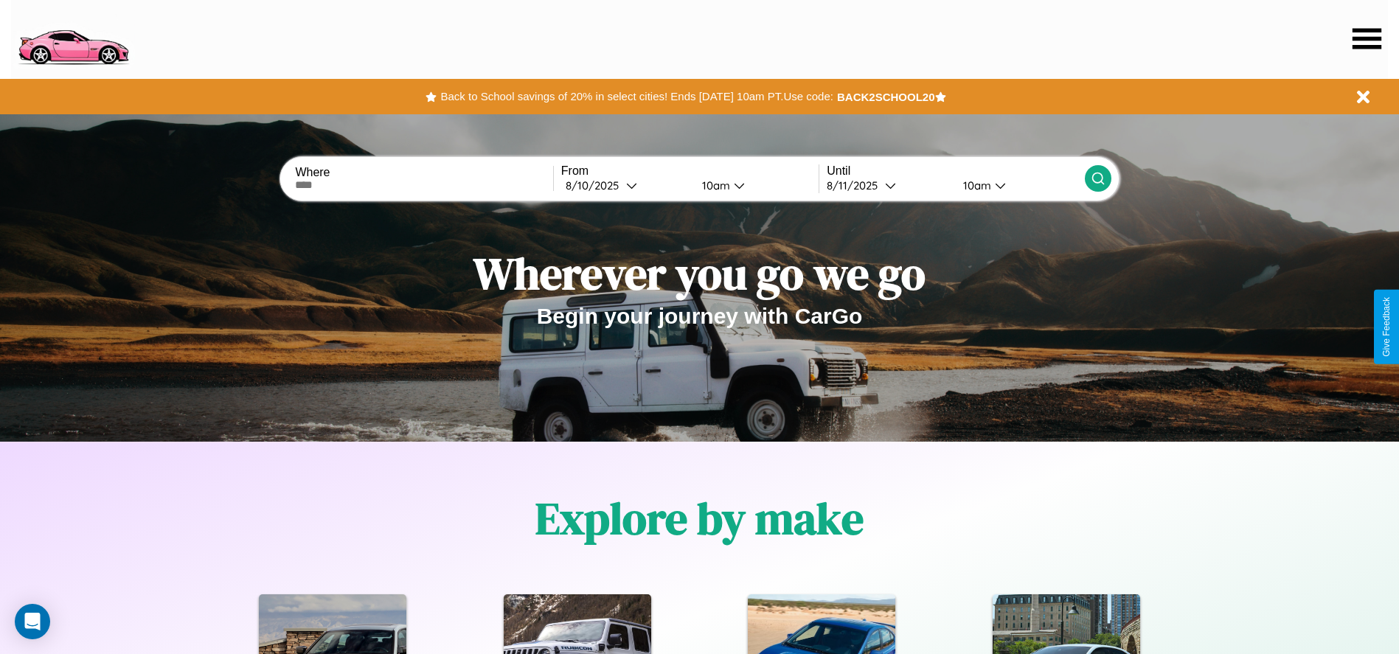 This screenshot has width=1399, height=654. What do you see at coordinates (955, 171) in the screenshot?
I see `label: Until` at bounding box center [955, 171].